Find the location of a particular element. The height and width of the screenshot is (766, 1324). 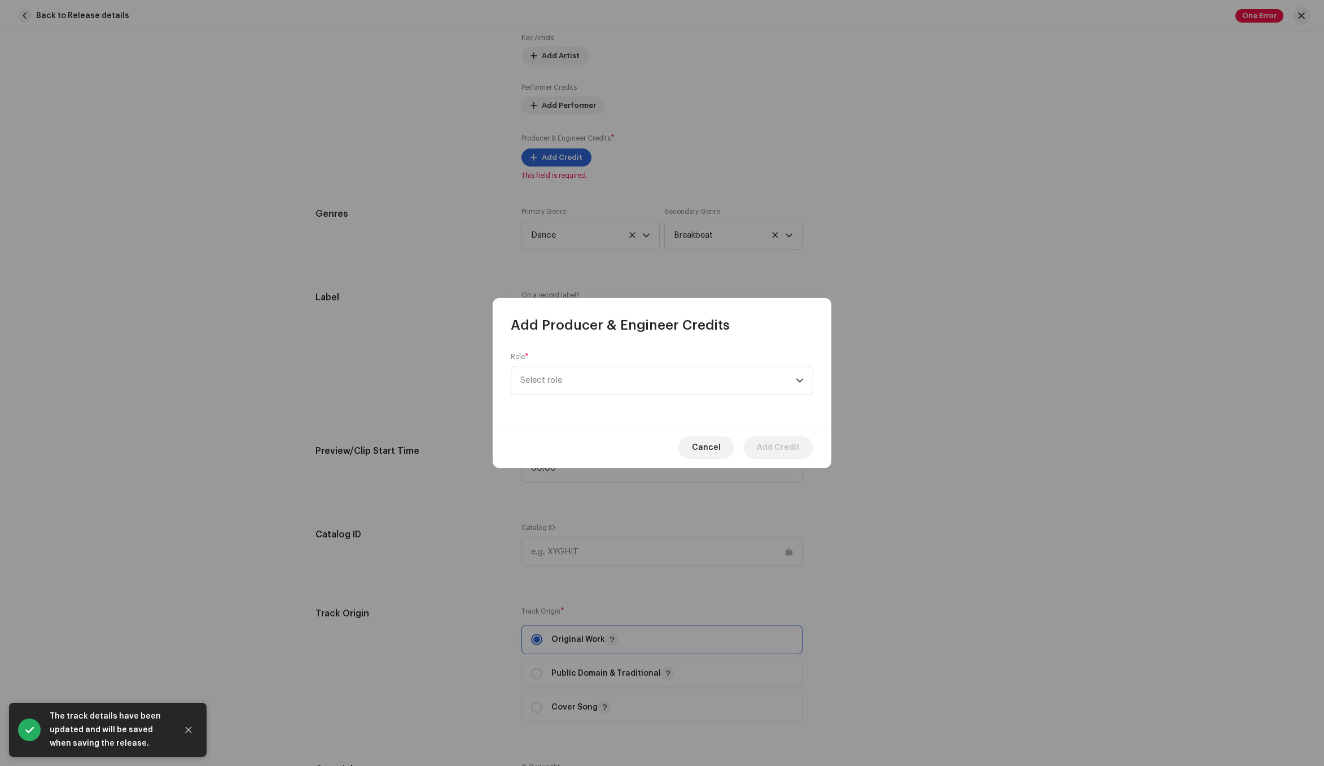

button: Add Credit is located at coordinates (779, 448).